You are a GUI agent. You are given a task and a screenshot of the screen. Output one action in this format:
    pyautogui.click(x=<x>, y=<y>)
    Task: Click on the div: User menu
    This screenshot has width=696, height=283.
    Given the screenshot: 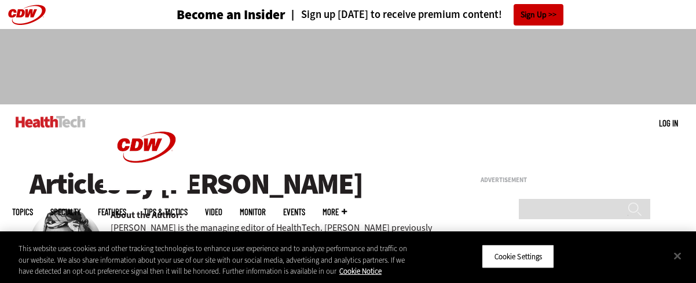 What is the action you would take?
    pyautogui.click(x=668, y=123)
    